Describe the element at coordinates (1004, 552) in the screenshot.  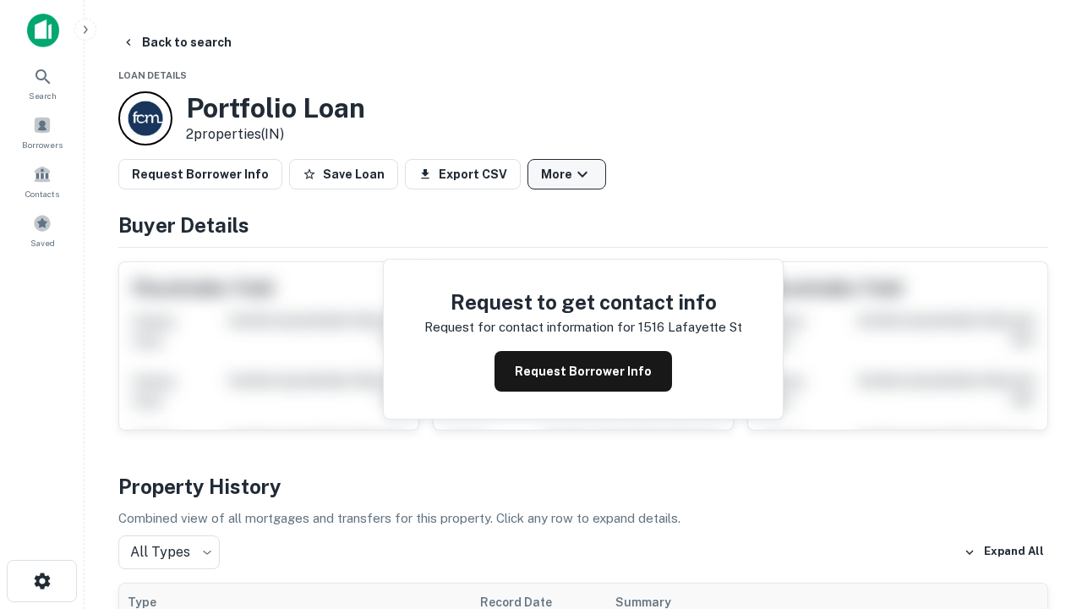
I see `button: Expand All` at that location.